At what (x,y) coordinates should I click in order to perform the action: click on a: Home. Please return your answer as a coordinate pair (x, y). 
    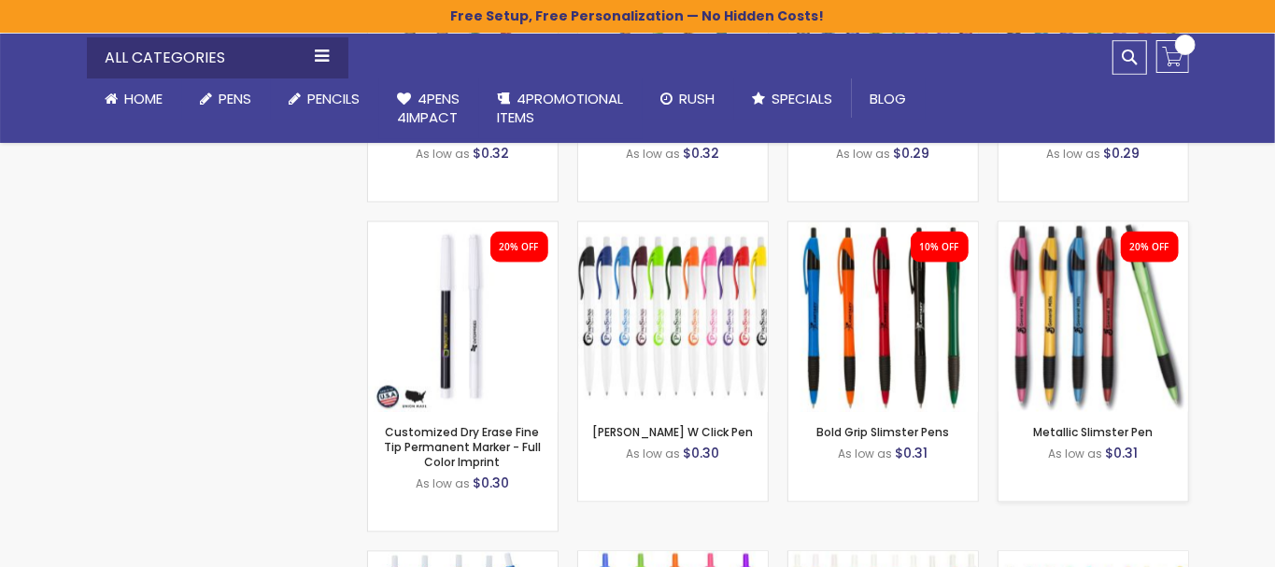
    Looking at the image, I should click on (135, 99).